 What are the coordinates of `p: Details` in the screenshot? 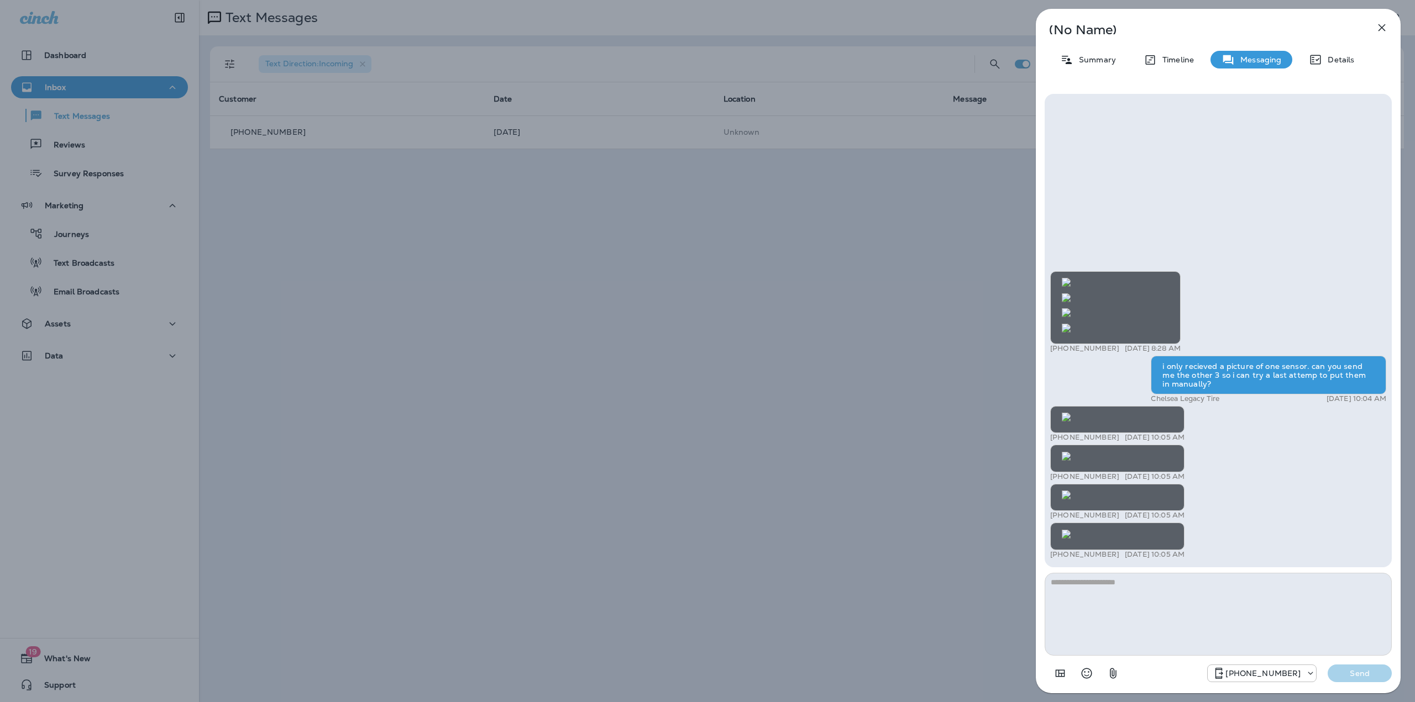 It's located at (1338, 60).